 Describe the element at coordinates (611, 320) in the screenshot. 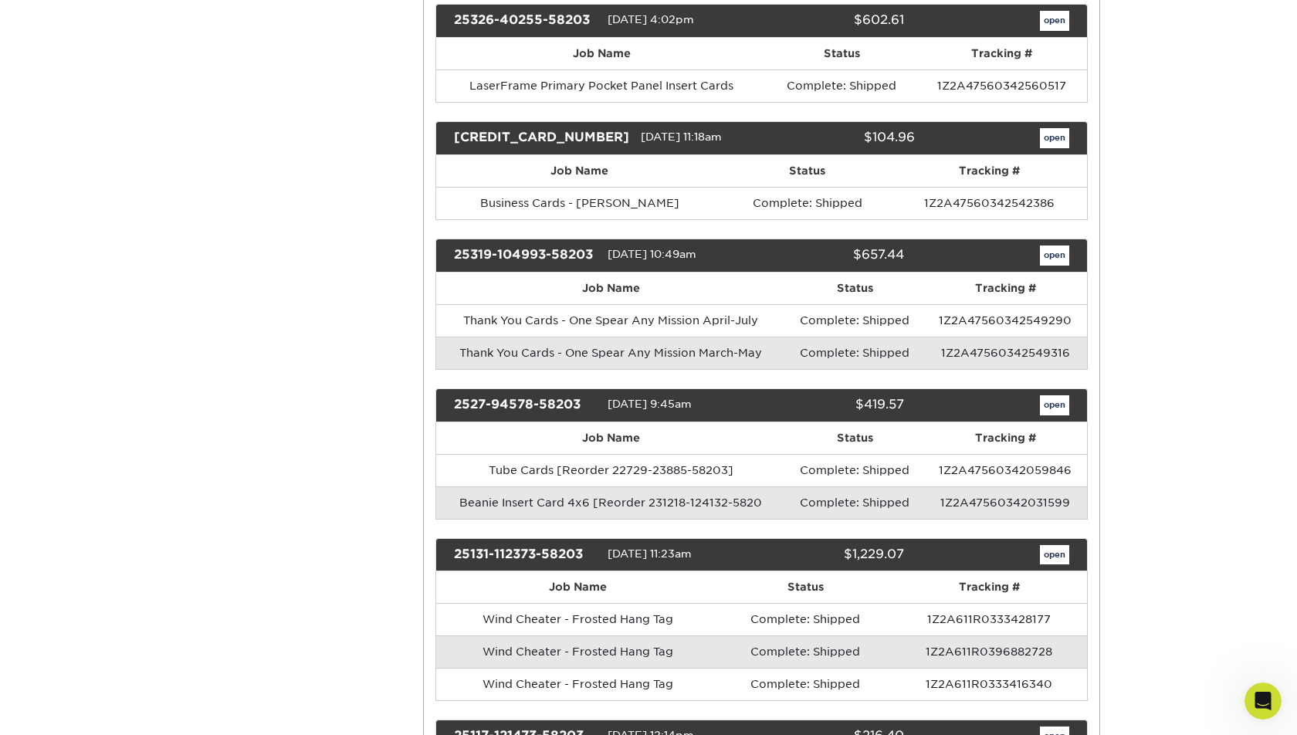

I see `td: Thank You Cards - One Spear Any Mission April-July` at that location.